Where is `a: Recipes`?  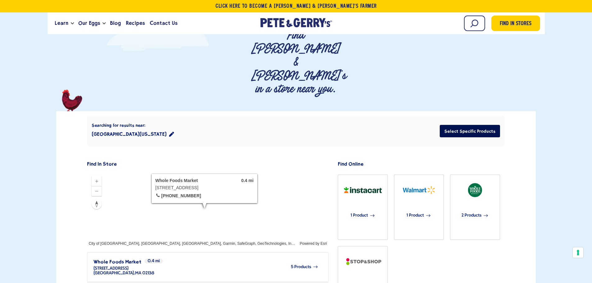
a: Recipes is located at coordinates (135, 23).